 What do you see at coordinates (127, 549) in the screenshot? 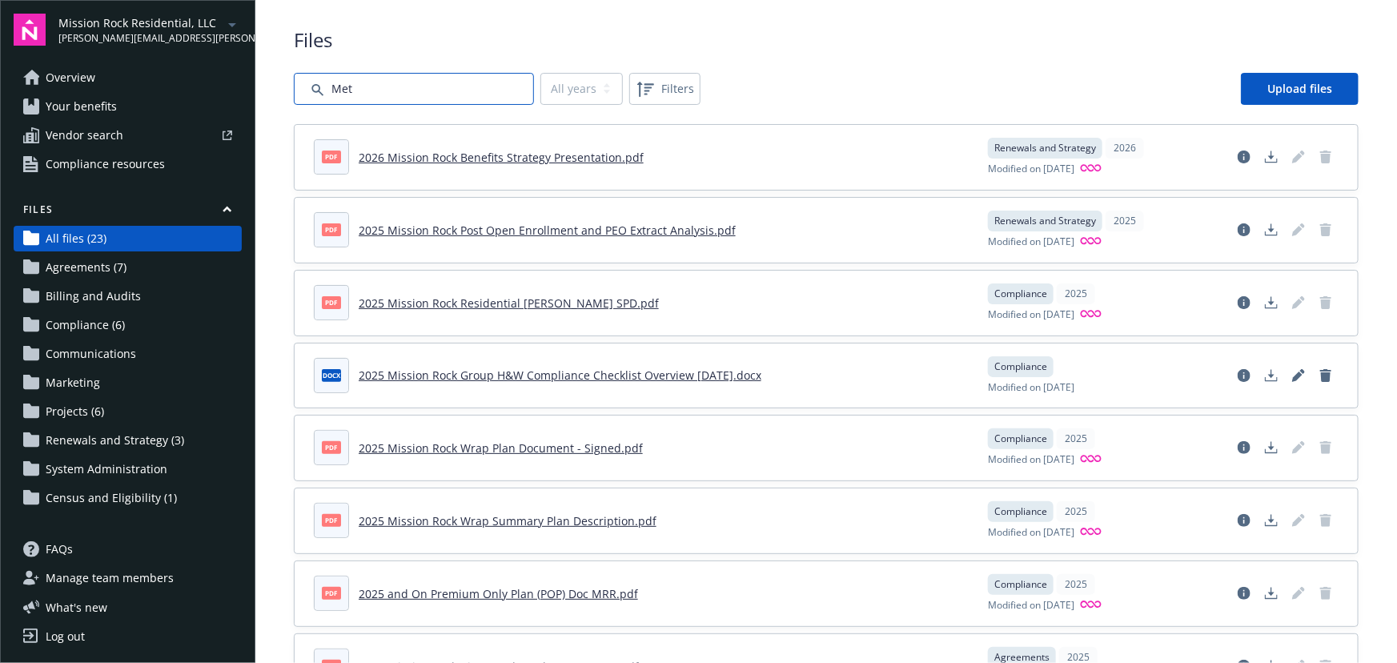
I see `a: FAQs` at bounding box center [127, 549].